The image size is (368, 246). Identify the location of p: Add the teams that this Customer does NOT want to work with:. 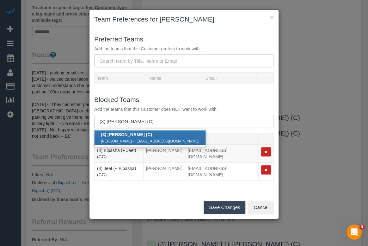
(184, 109).